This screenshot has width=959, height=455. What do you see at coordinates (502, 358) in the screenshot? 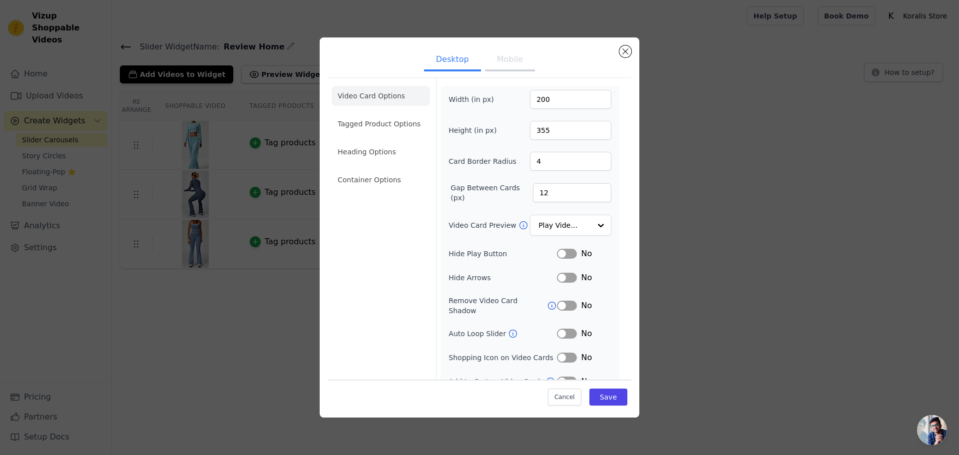
I see `label: Shopping Icon on Video Cards` at bounding box center [502, 358].